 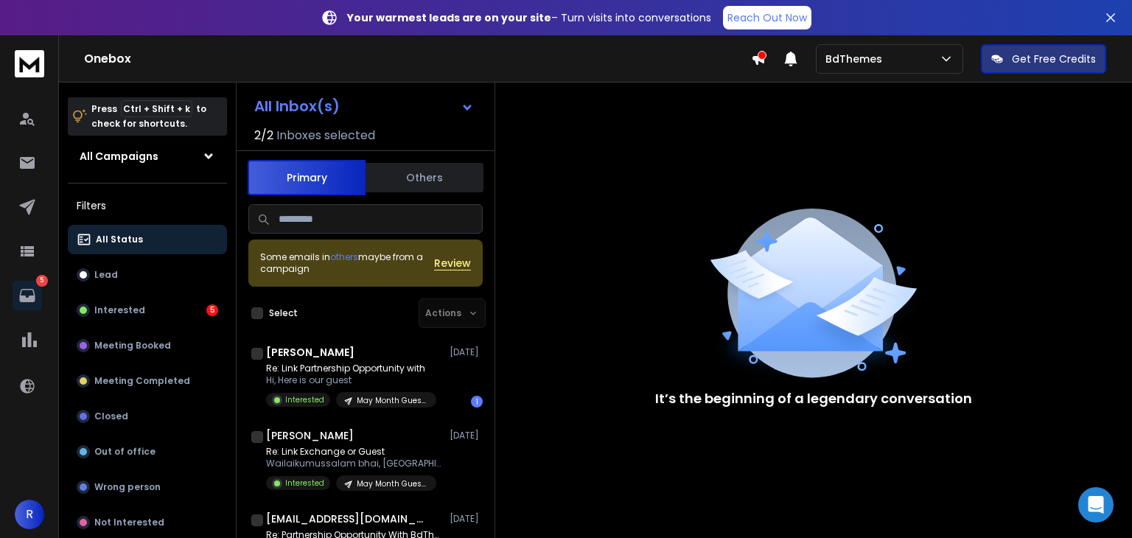 I want to click on p: – Turn visits into conversations, so click(x=529, y=18).